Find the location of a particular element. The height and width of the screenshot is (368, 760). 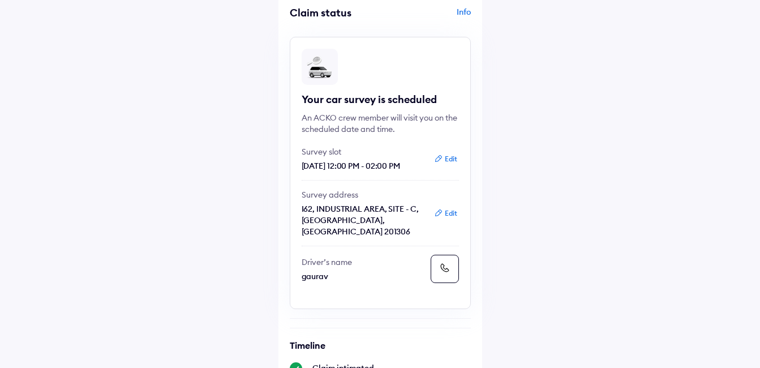

div: Your car survey is scheduled is located at coordinates (380, 100).